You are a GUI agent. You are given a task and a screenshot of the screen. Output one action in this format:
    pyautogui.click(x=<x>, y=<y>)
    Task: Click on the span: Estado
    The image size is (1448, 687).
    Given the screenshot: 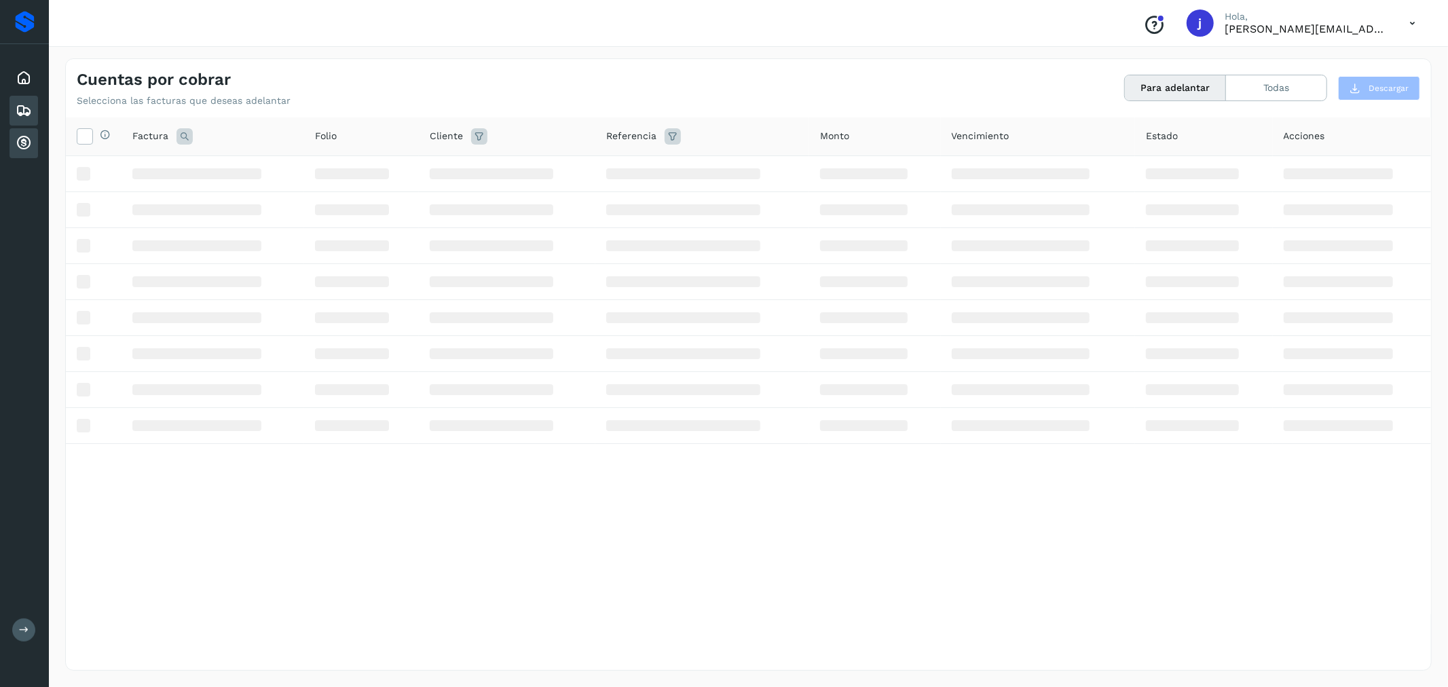 What is the action you would take?
    pyautogui.click(x=1161, y=136)
    